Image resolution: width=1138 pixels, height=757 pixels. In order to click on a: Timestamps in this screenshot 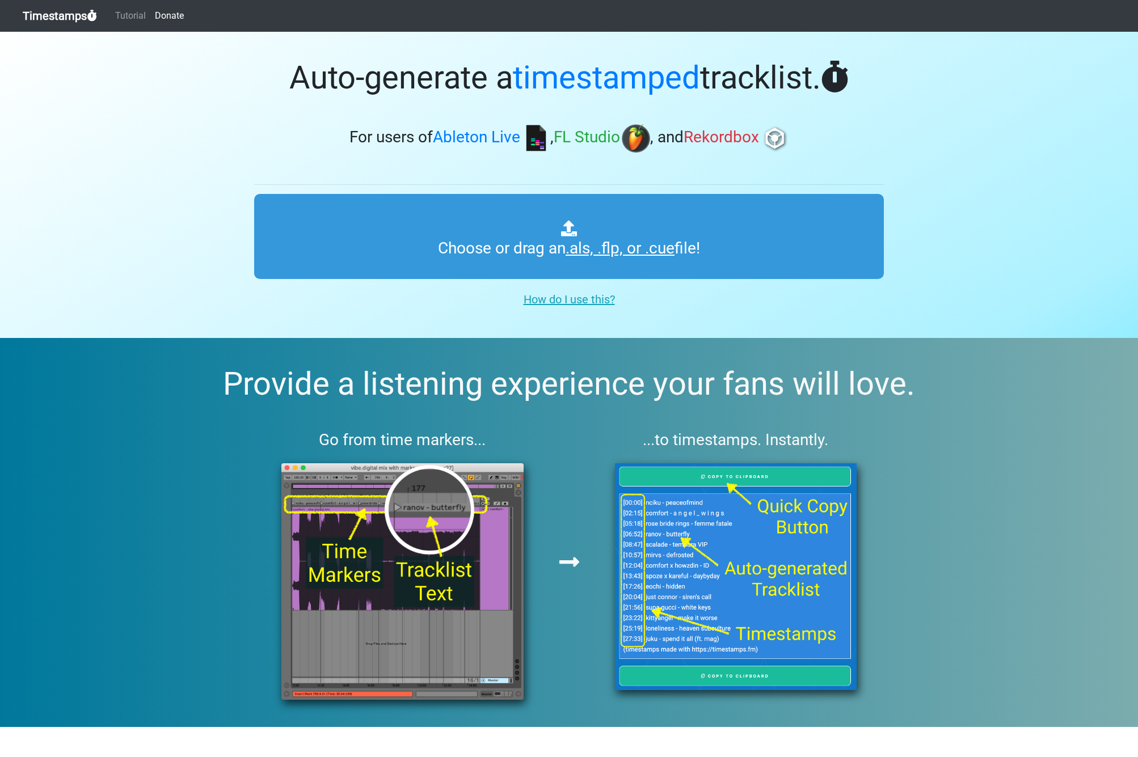, I will do `click(60, 16)`.